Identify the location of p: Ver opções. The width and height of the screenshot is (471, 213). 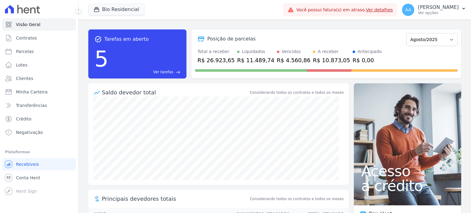
(439, 13).